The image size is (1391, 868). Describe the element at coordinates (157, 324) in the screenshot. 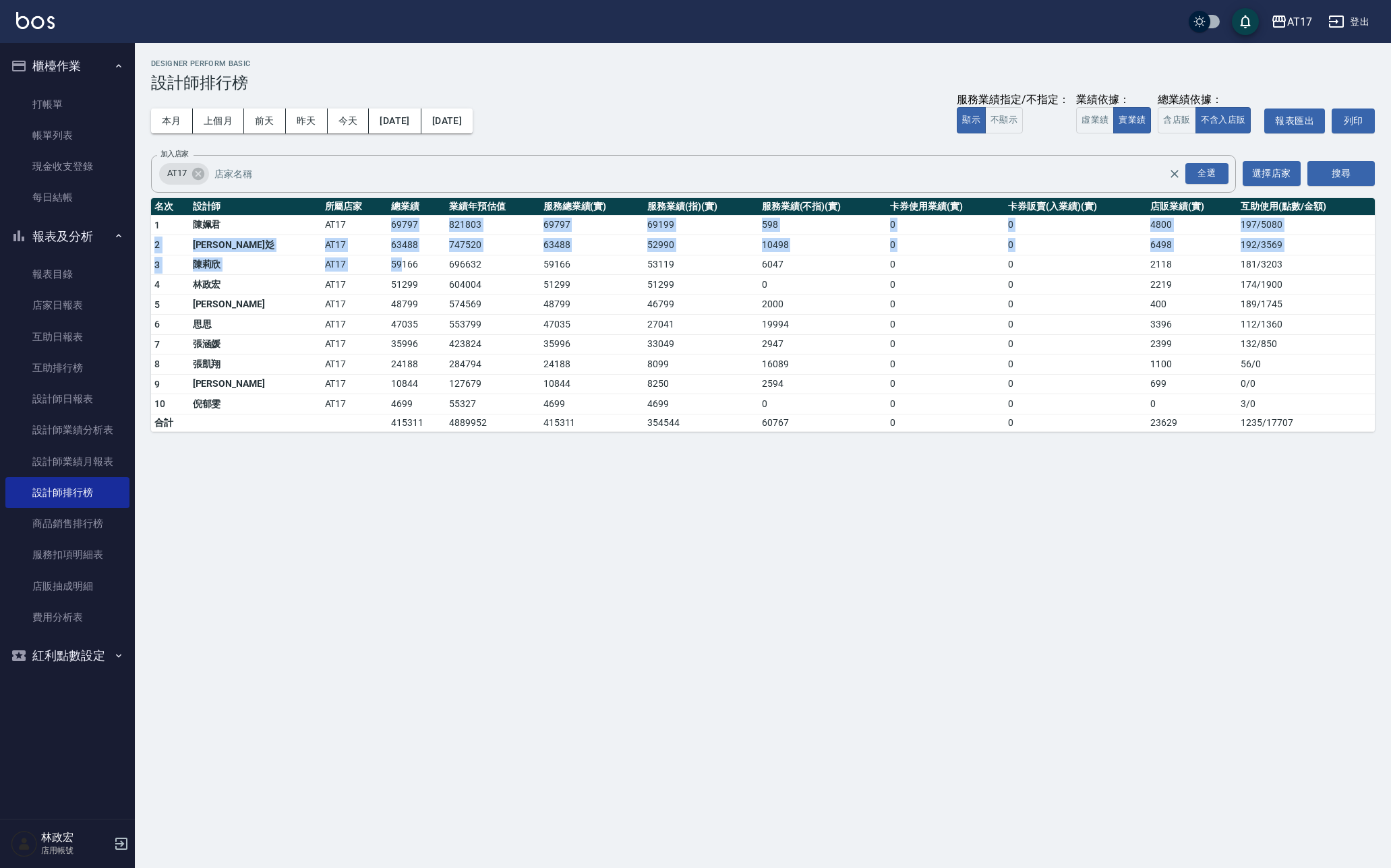

I see `span: 6` at that location.